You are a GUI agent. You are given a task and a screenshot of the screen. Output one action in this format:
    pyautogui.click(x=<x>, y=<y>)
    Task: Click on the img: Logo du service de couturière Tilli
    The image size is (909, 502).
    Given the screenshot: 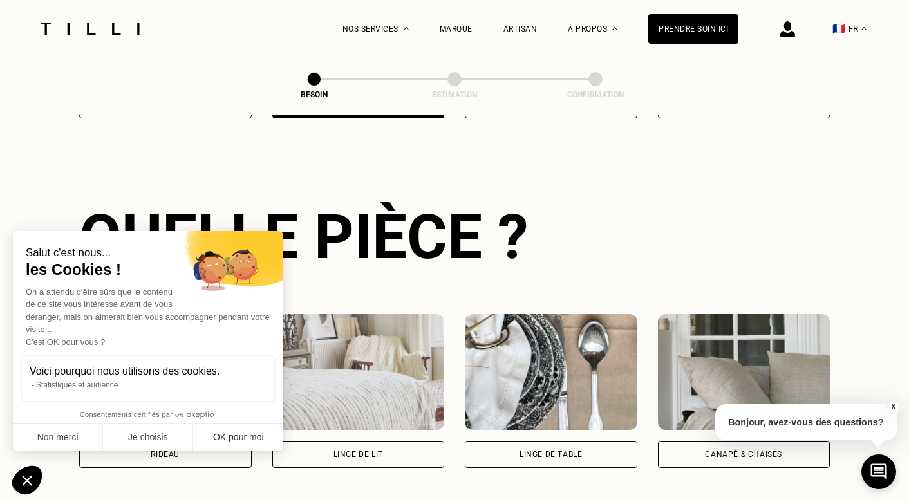 What is the action you would take?
    pyautogui.click(x=90, y=28)
    